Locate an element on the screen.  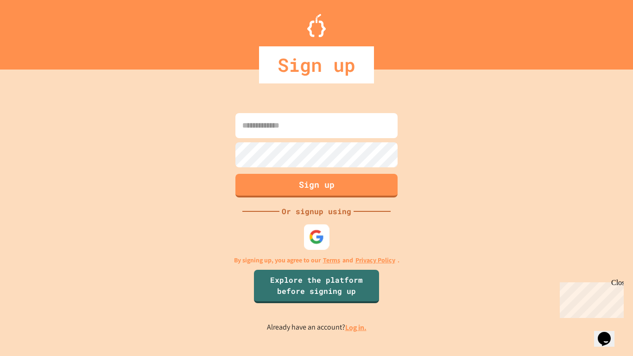
img: Logo.svg is located at coordinates (317, 26).